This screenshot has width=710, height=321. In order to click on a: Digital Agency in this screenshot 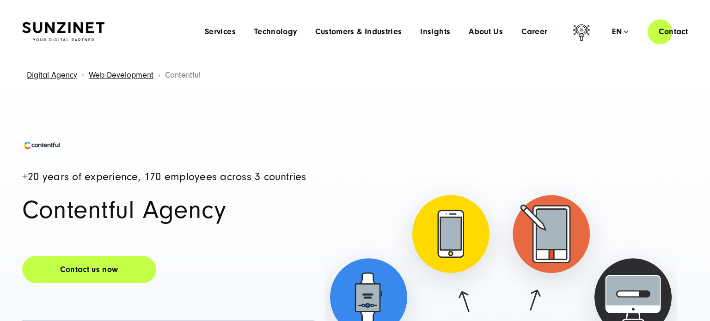, I will do `click(52, 75)`.